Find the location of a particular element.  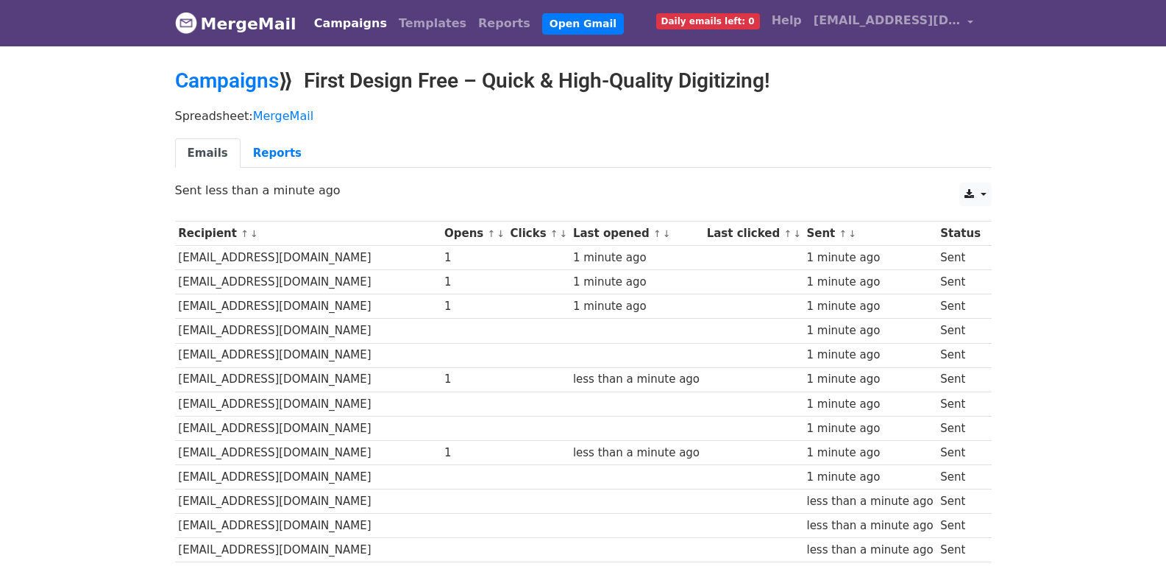

a: Open Gmail is located at coordinates (583, 24).